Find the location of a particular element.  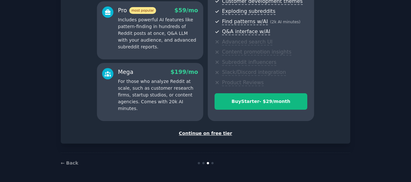

button: BuyStarter- $29/month is located at coordinates (261, 101).